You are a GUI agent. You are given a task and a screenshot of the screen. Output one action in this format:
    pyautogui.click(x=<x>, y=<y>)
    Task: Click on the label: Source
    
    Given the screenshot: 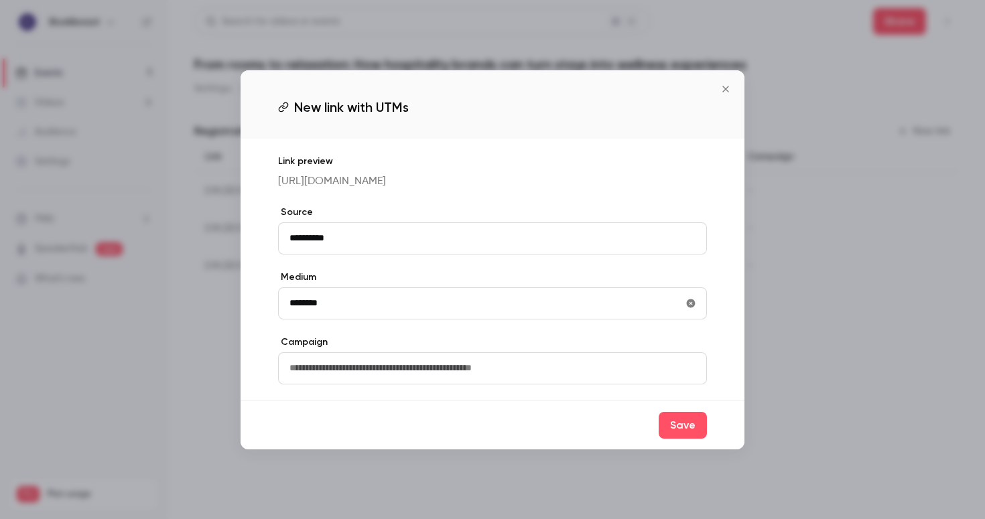 What is the action you would take?
    pyautogui.click(x=493, y=212)
    